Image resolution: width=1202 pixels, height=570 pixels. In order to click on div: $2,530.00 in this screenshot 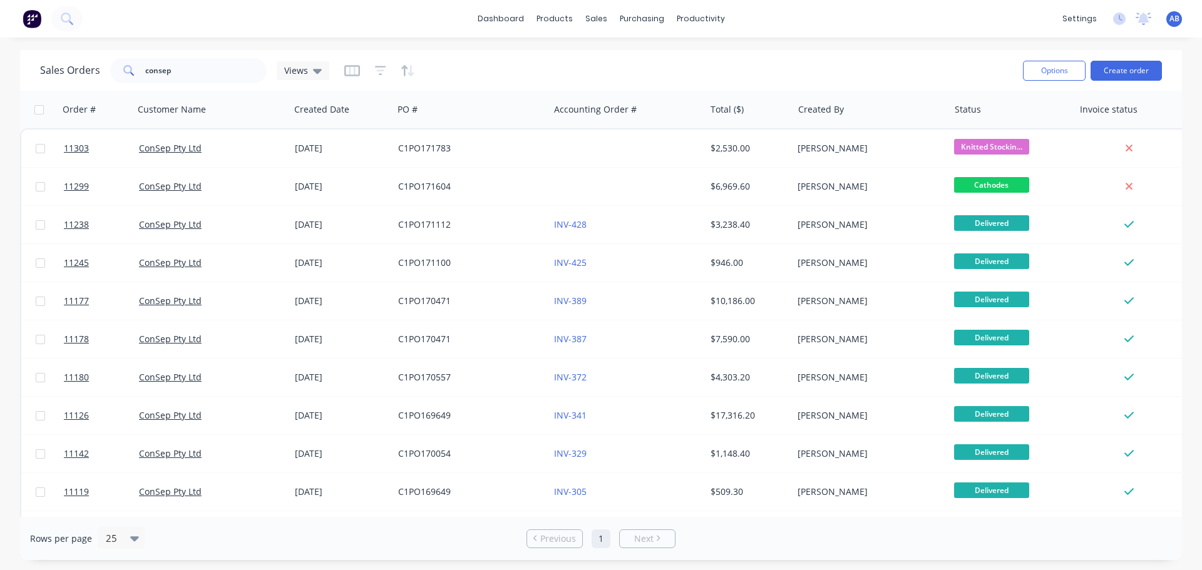, I will do `click(747, 148)`.